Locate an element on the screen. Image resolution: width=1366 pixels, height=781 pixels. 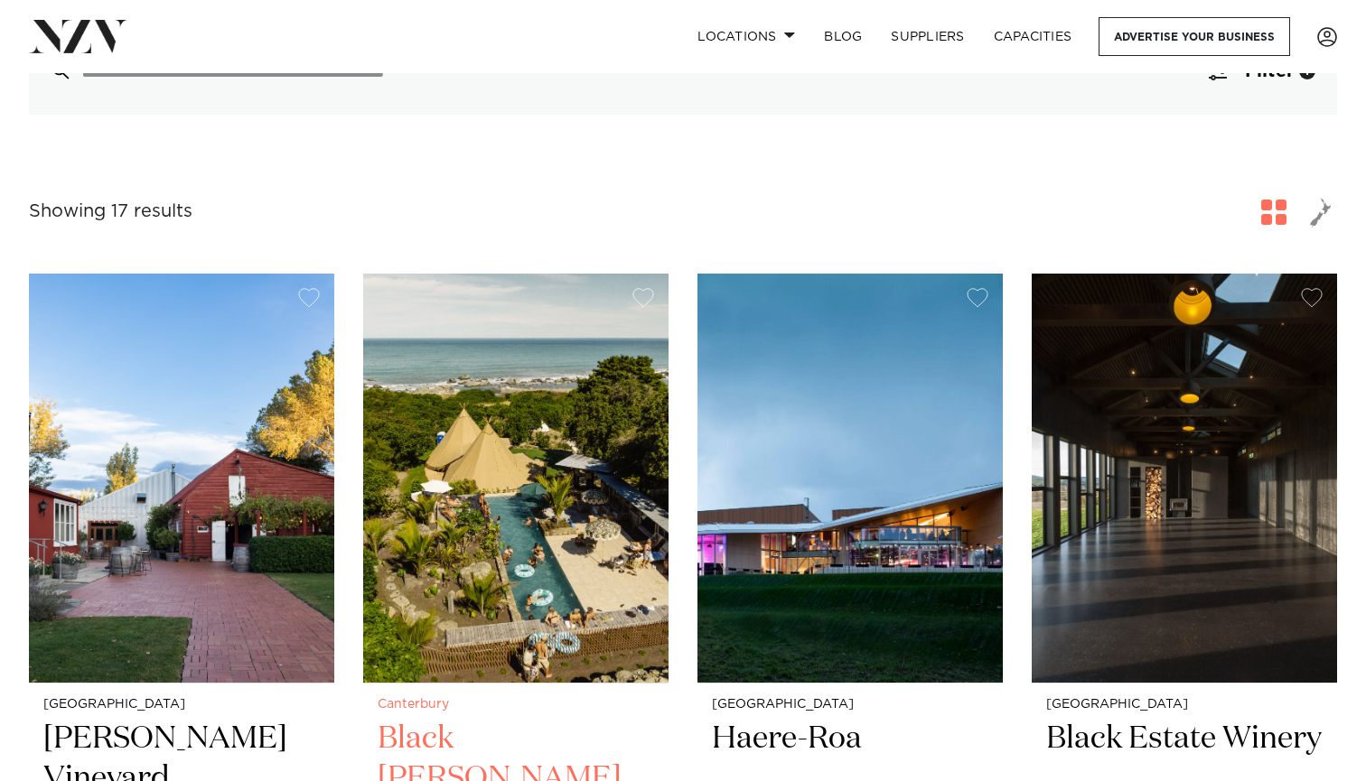
a: Advertise your business is located at coordinates (1194, 36).